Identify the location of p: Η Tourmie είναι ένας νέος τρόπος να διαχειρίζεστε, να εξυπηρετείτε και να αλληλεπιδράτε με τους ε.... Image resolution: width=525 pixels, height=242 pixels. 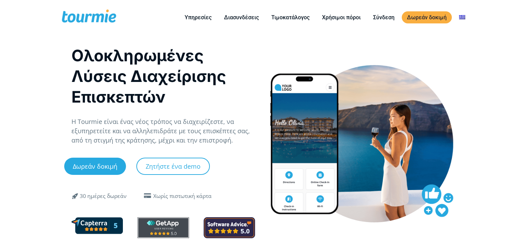
(163, 131).